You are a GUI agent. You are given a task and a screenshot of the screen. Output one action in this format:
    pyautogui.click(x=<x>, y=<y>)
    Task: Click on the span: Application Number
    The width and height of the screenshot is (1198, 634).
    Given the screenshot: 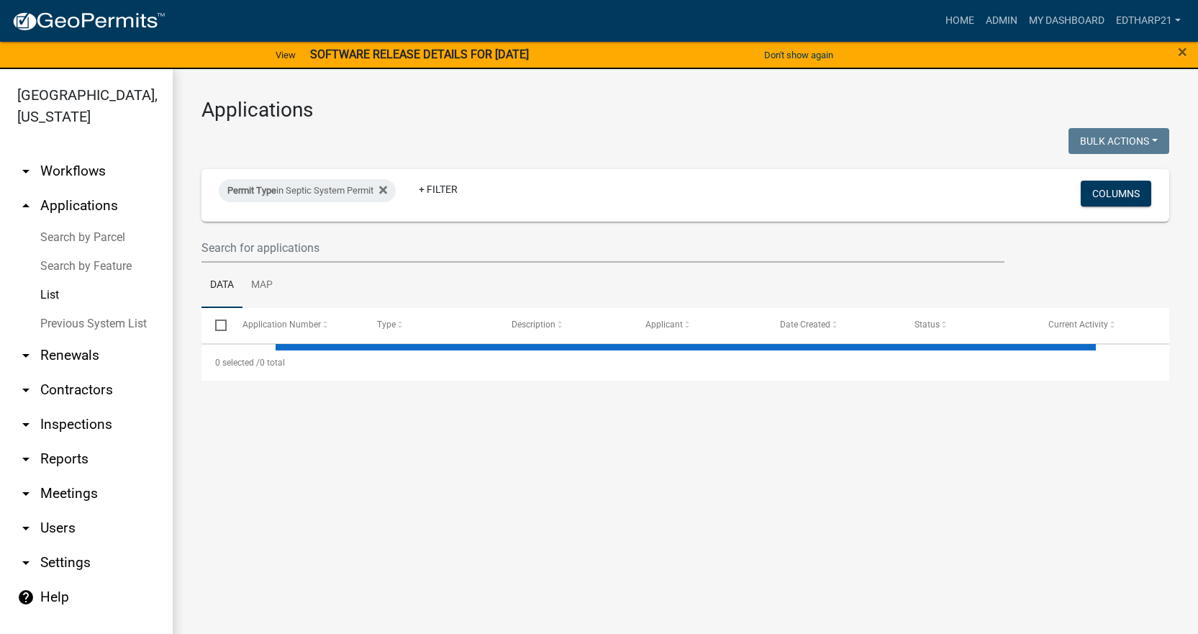 What is the action you would take?
    pyautogui.click(x=282, y=325)
    